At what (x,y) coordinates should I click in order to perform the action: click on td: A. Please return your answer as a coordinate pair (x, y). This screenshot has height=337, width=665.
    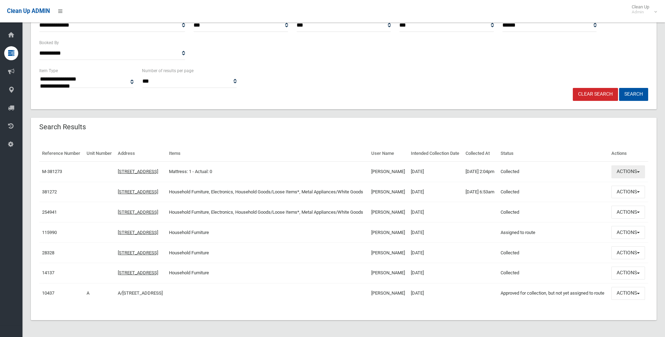
    Looking at the image, I should click on (99, 293).